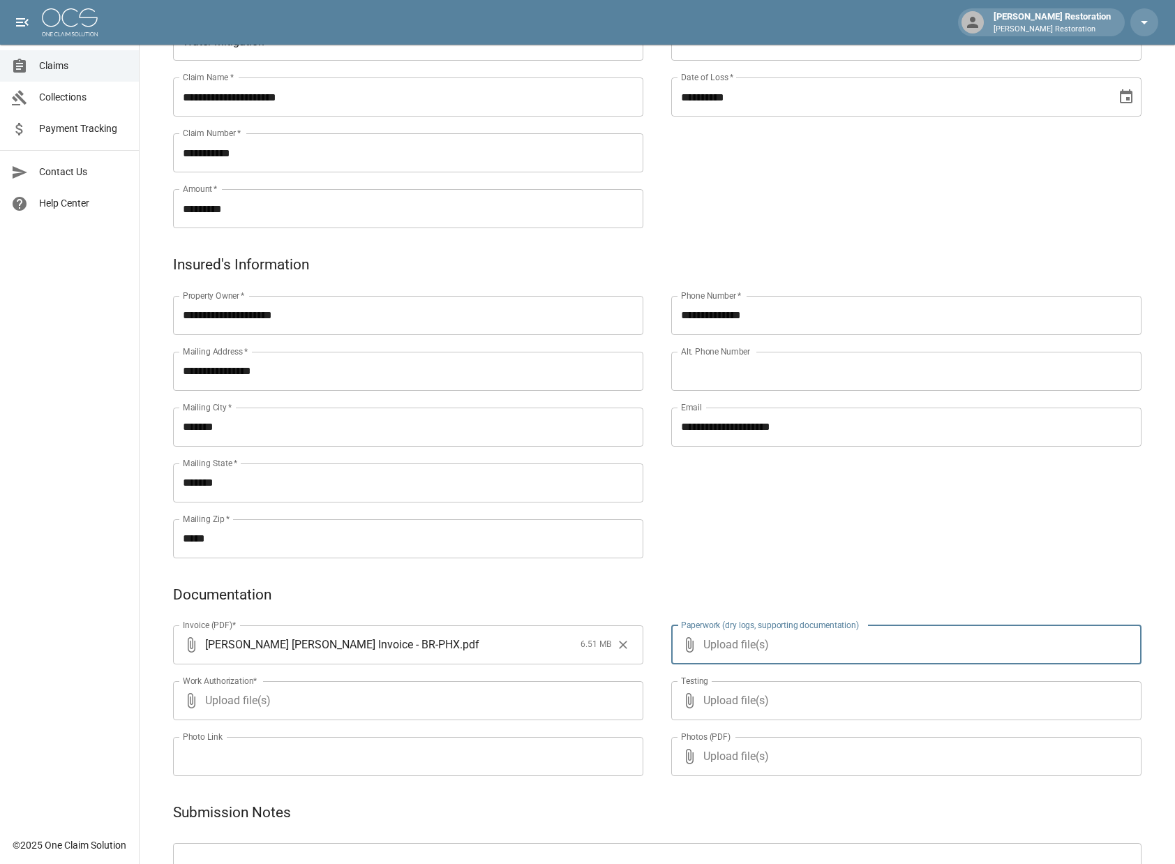  Describe the element at coordinates (83, 203) in the screenshot. I see `span: Help Center` at that location.